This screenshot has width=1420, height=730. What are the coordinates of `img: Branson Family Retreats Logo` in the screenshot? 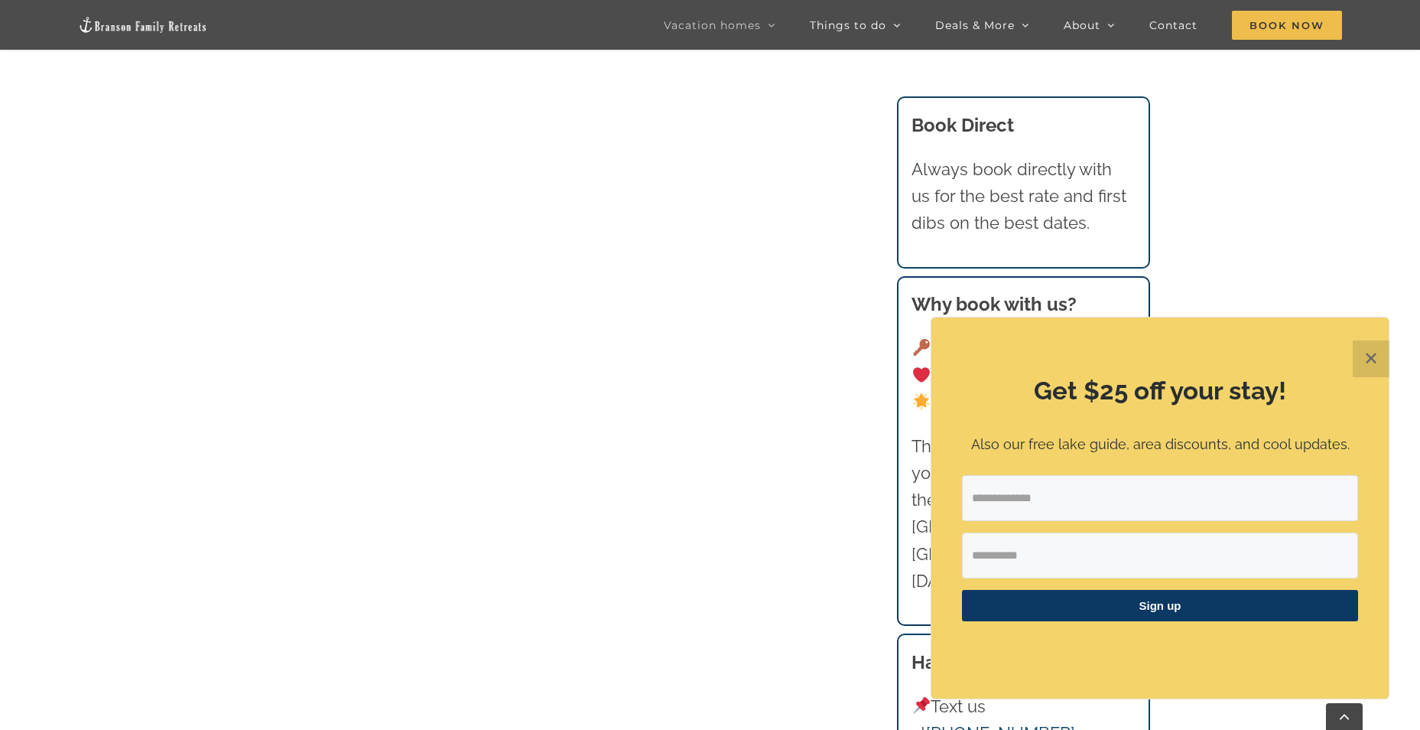 It's located at (143, 24).